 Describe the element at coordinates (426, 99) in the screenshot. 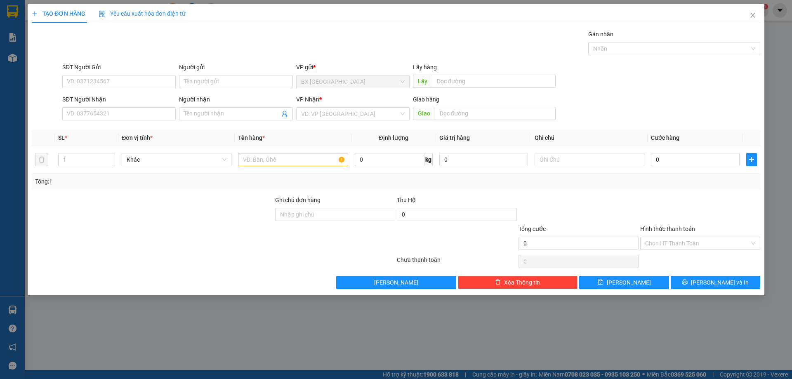

I see `span: Giao hàng` at that location.